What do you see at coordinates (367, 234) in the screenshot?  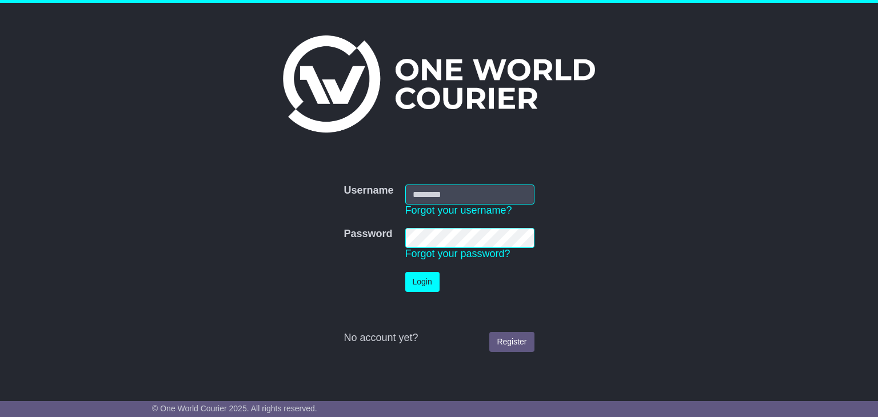 I see `label: Password` at bounding box center [367, 234].